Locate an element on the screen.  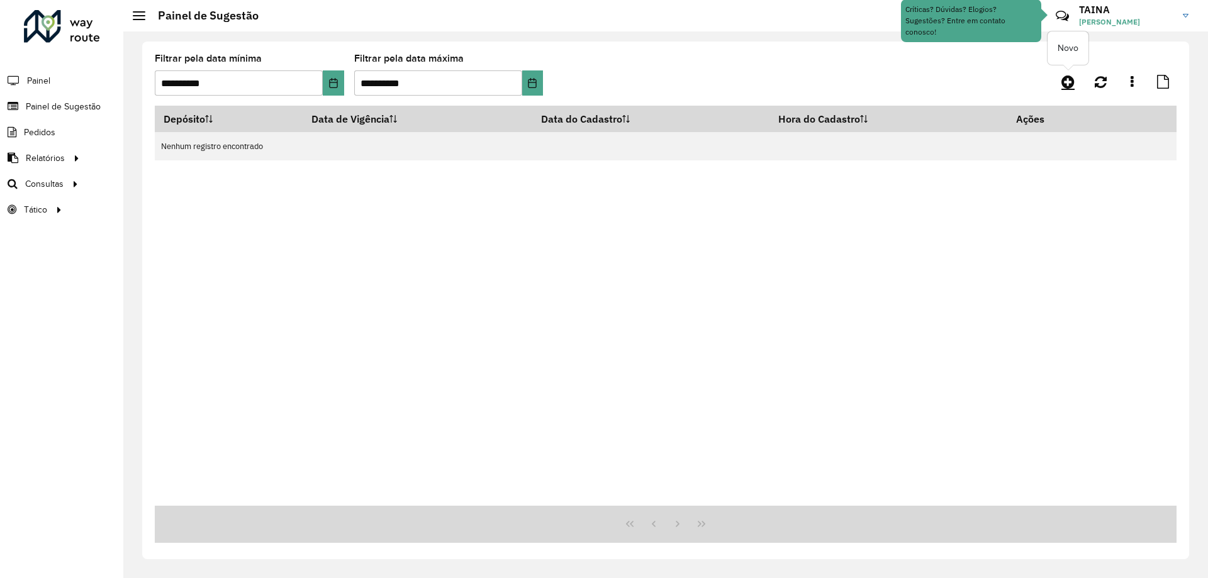
td: Nenhum registro encontrado is located at coordinates (665, 146).